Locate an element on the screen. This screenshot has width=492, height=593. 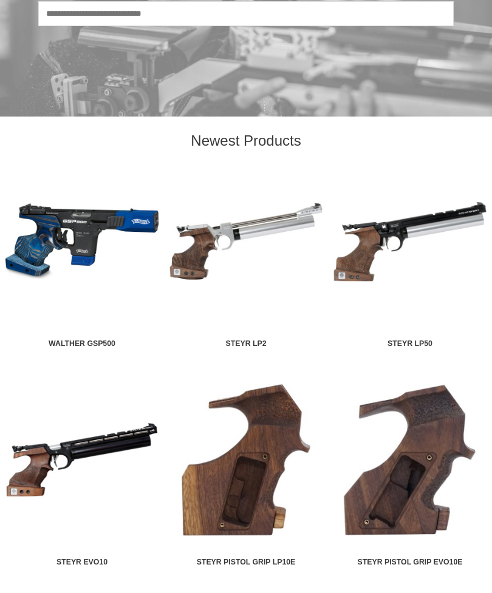
a: Steyr Pistol Grip EVO10E Steyr Pistol Grip EVO10E is located at coordinates (410, 477).